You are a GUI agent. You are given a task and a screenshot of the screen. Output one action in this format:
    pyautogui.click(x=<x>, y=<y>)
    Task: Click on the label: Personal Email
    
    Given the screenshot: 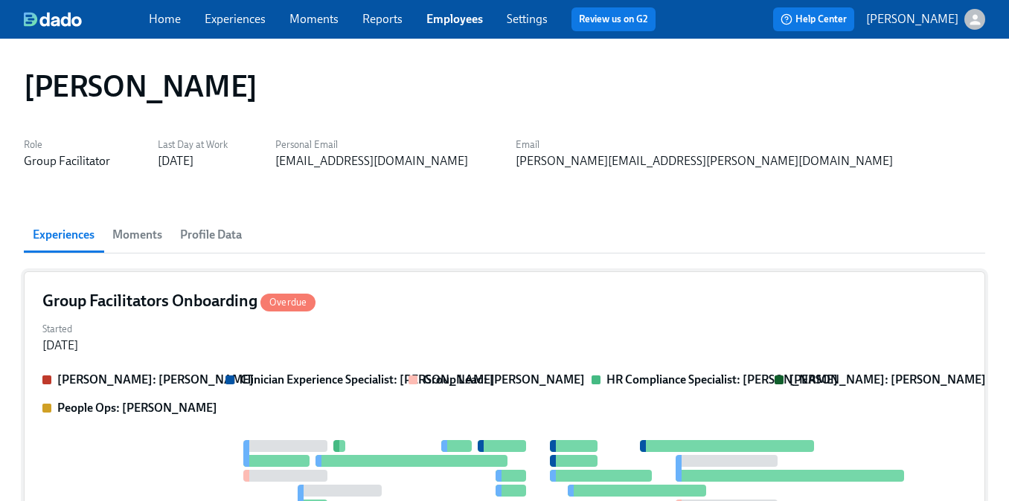 What is the action you would take?
    pyautogui.click(x=371, y=145)
    